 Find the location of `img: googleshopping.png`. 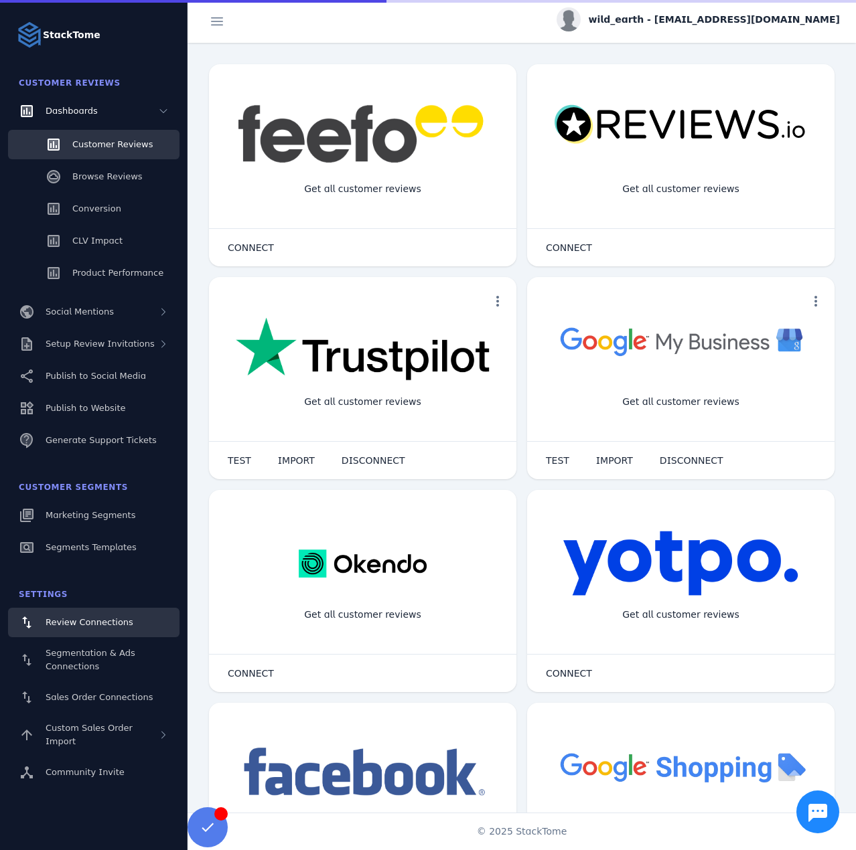

img: googleshopping.png is located at coordinates (680, 767).